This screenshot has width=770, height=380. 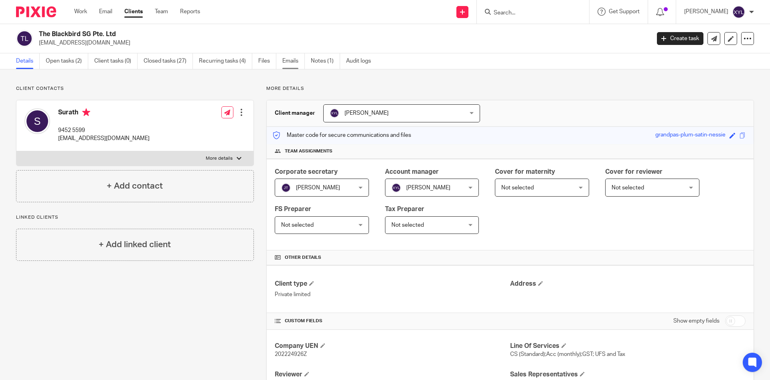 I want to click on span: Other details, so click(x=303, y=258).